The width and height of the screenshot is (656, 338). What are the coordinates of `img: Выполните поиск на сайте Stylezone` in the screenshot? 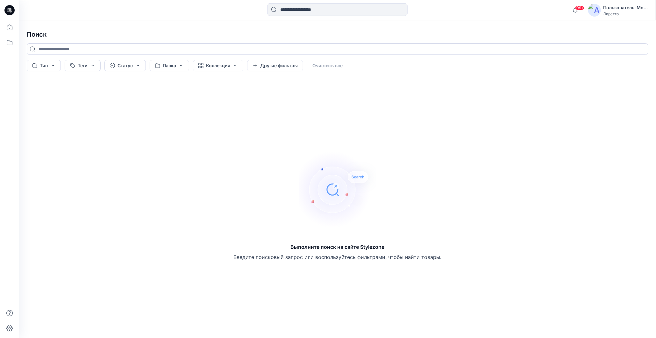 It's located at (338, 190).